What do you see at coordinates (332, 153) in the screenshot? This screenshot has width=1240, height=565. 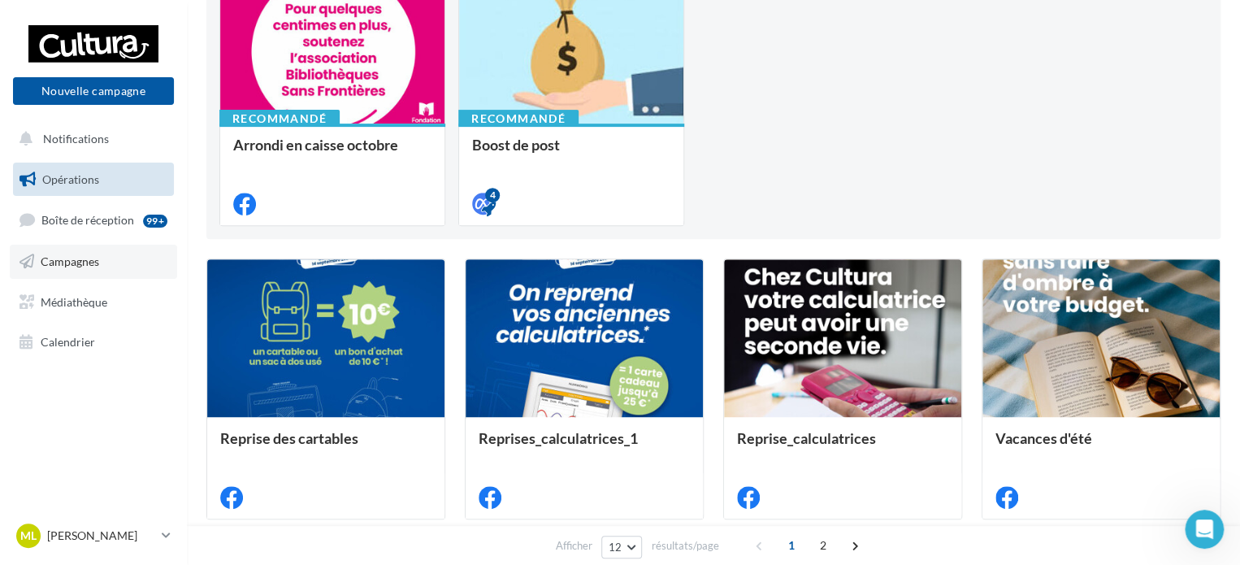 I see `div: Arrondi en caisse octobre` at bounding box center [332, 153].